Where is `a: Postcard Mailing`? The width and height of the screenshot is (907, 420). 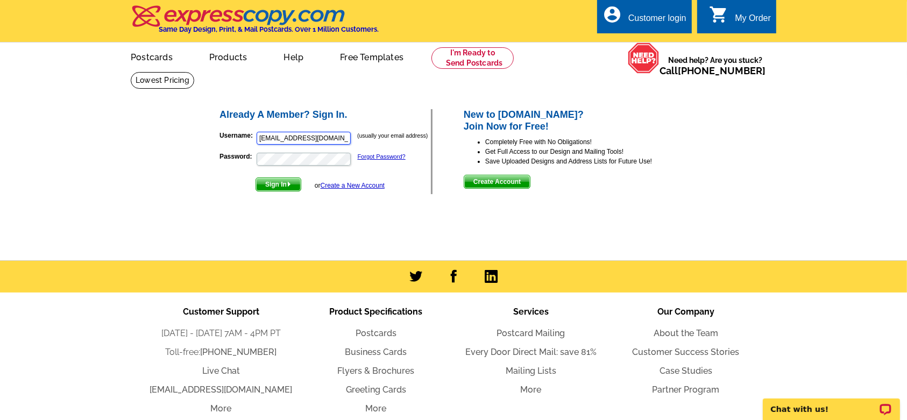 a: Postcard Mailing is located at coordinates (531, 333).